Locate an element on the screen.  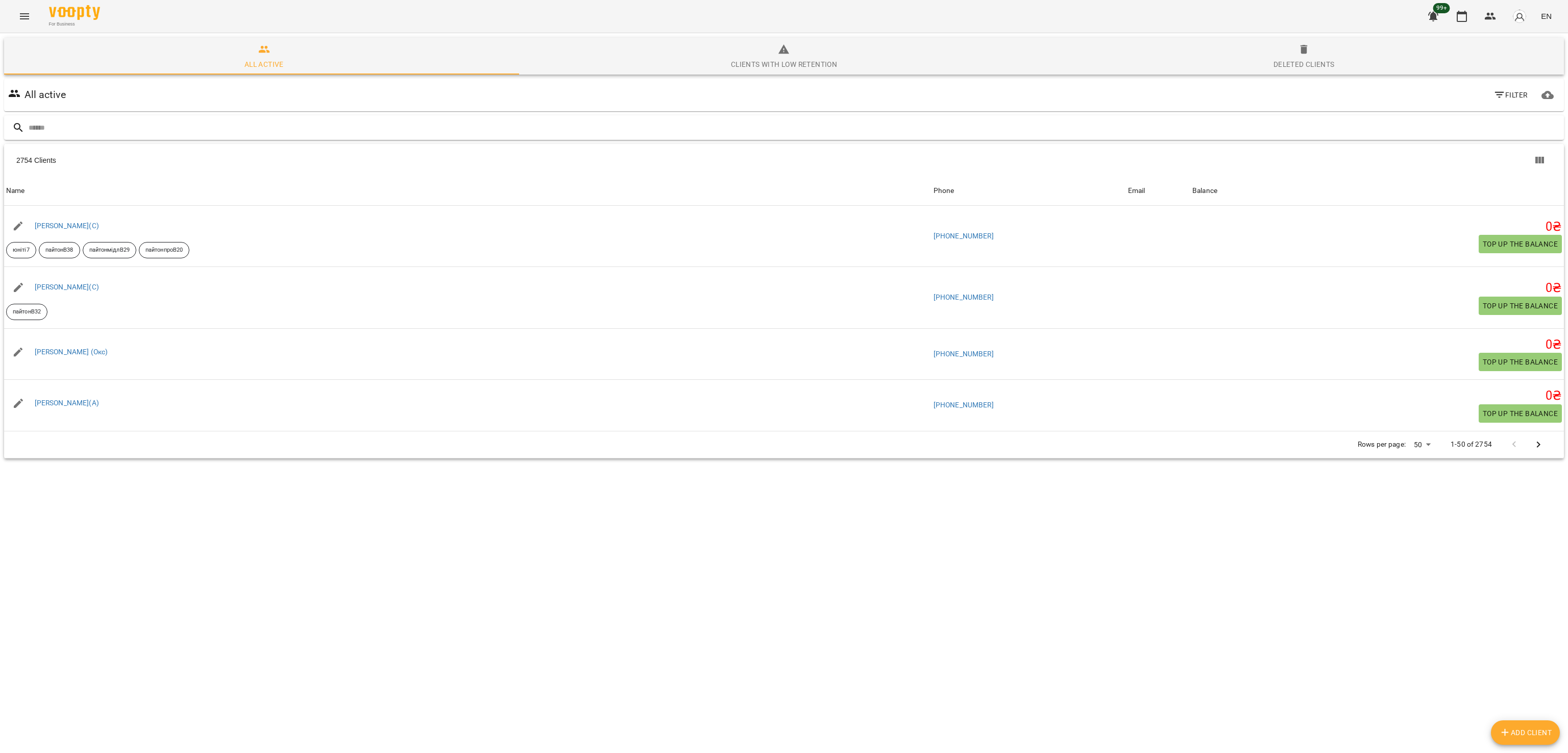
div: юніті7 is located at coordinates (21, 250).